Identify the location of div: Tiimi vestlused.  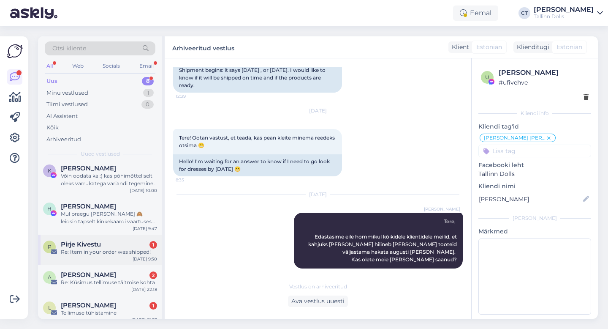
(67, 104).